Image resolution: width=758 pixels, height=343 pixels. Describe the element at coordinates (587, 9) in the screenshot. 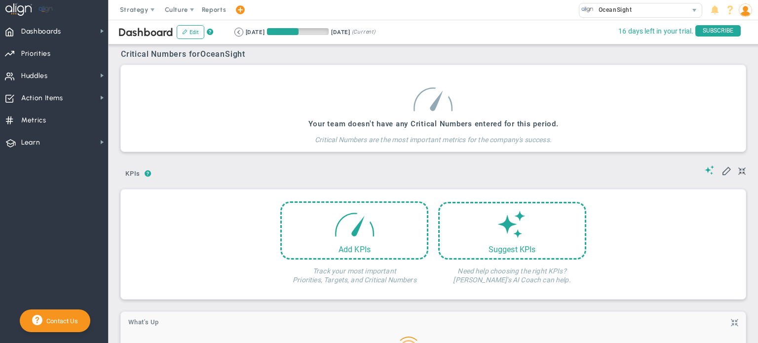

I see `img: 32760.Company.photo` at that location.